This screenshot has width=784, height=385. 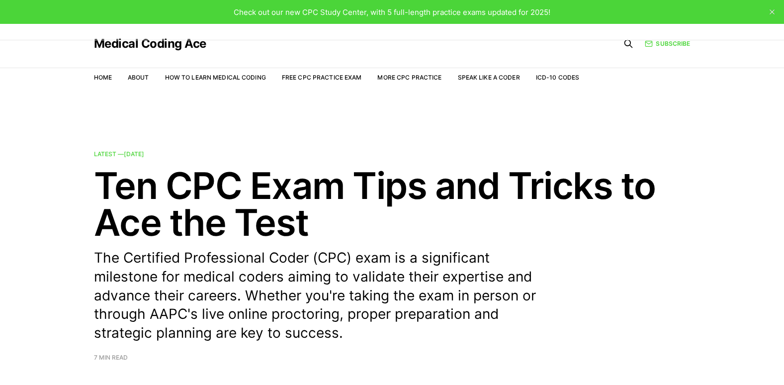 I want to click on h2: Ten CPC Exam Tips and Tricks to Ace the Test, so click(x=392, y=204).